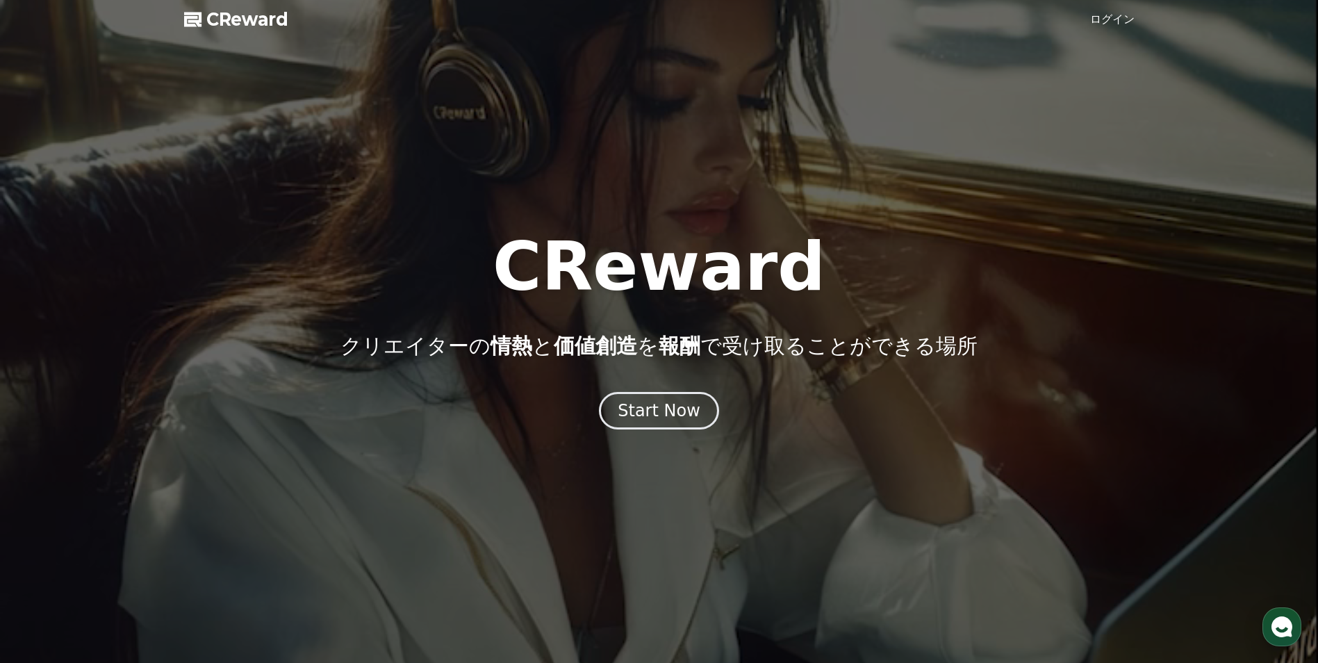  I want to click on a: Start Now, so click(659, 412).